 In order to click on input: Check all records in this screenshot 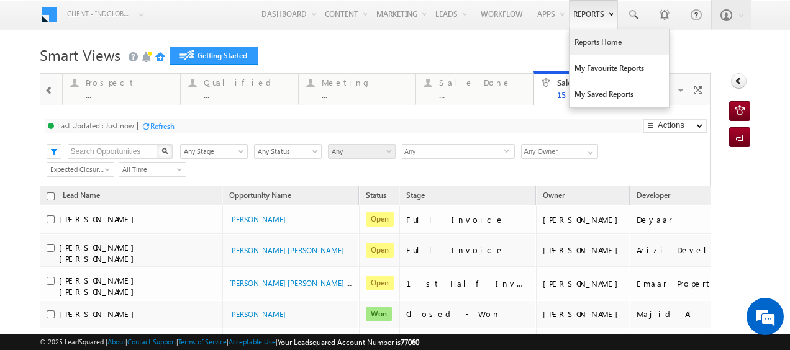, I will do `click(50, 196)`.